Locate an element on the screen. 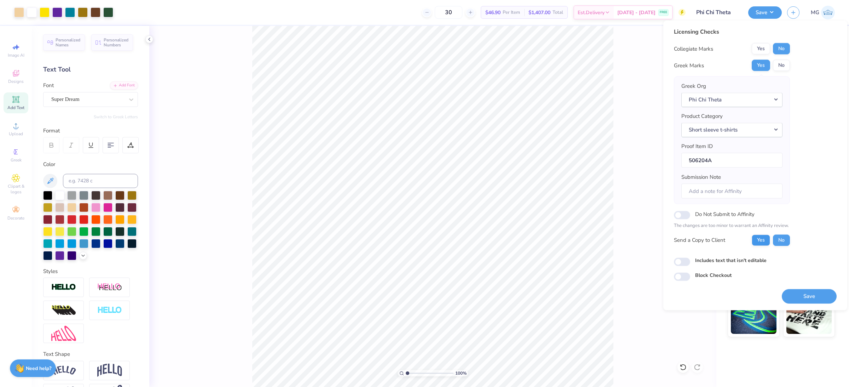 Image resolution: width=849 pixels, height=387 pixels. input: Untitled Design is located at coordinates (717, 12).